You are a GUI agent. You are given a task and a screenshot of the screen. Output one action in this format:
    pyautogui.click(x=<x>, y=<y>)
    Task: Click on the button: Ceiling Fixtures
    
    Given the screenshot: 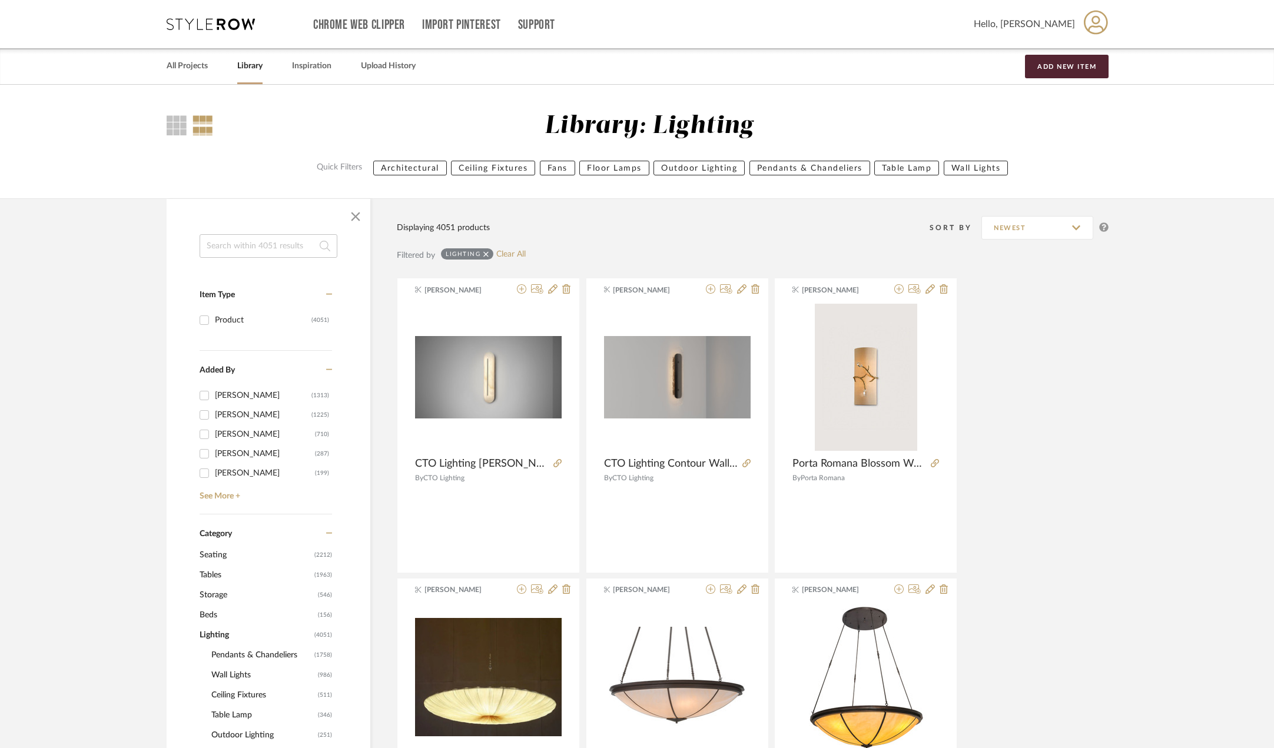 What is the action you would take?
    pyautogui.click(x=493, y=168)
    